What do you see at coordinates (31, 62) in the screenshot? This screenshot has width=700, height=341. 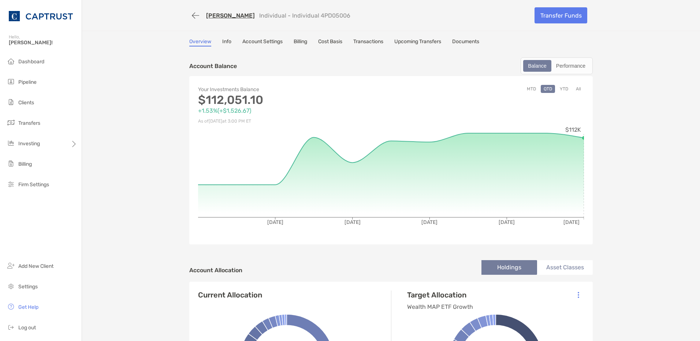 I see `span: Dashboard` at bounding box center [31, 62].